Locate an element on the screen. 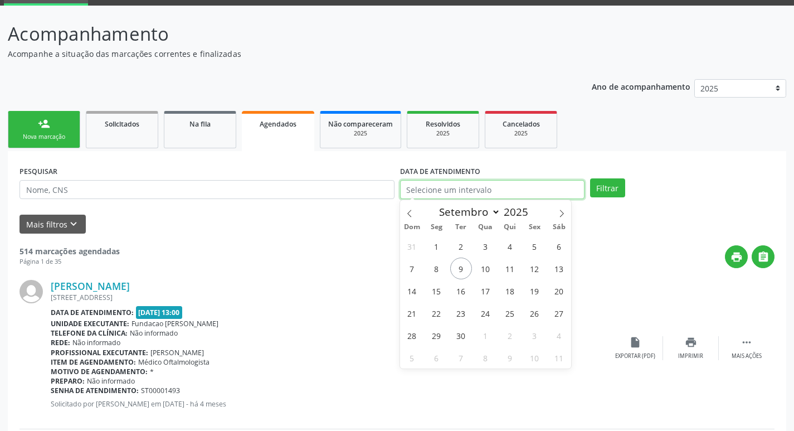  span: Setembro 22, 2025 is located at coordinates (437, 313).